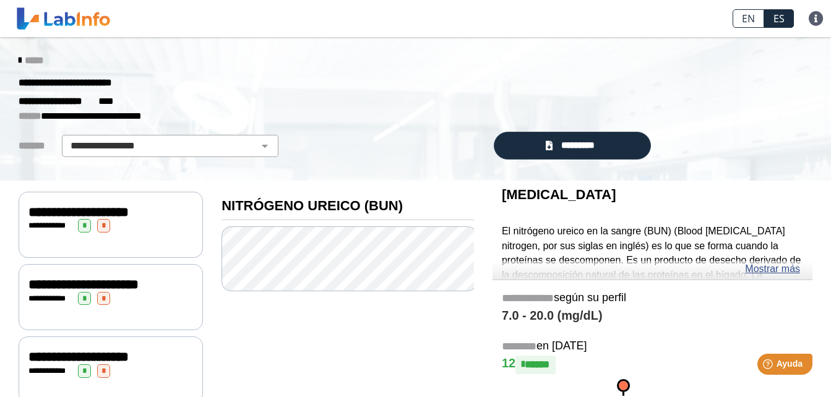 The image size is (831, 397). Describe the element at coordinates (312, 205) in the screenshot. I see `b: NITRÓGENO UREICO (BUN)` at that location.